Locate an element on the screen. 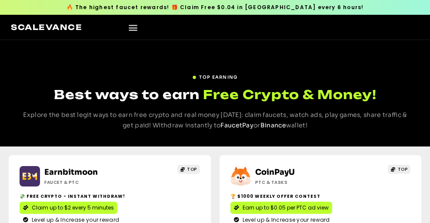 This screenshot has width=430, height=223. a: Earnbitmoon is located at coordinates (71, 172).